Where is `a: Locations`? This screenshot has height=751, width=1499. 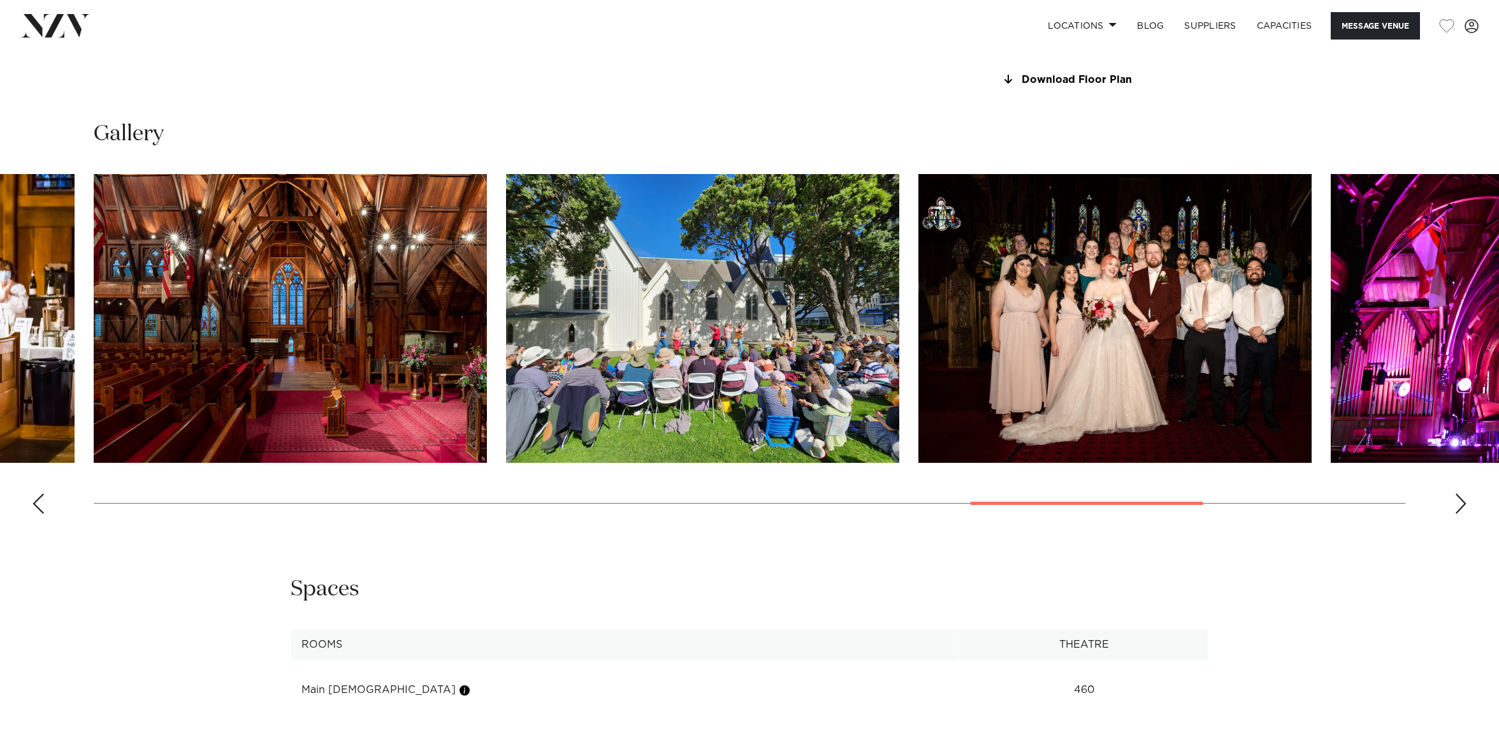
a: Locations is located at coordinates (1082, 25).